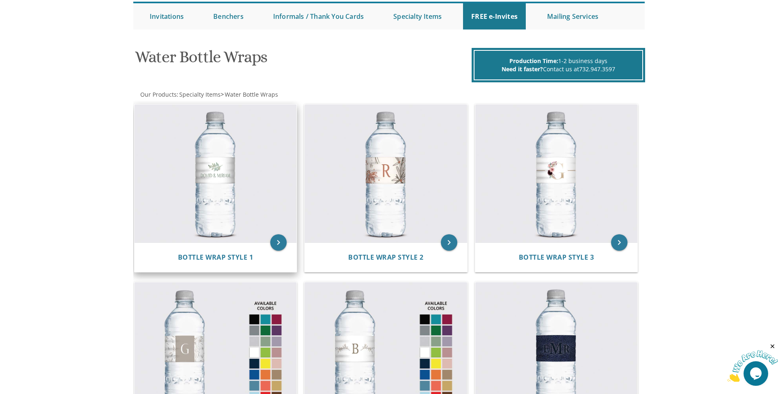  What do you see at coordinates (556, 257) in the screenshot?
I see `a: Bottle Wrap Style 3` at bounding box center [556, 257].